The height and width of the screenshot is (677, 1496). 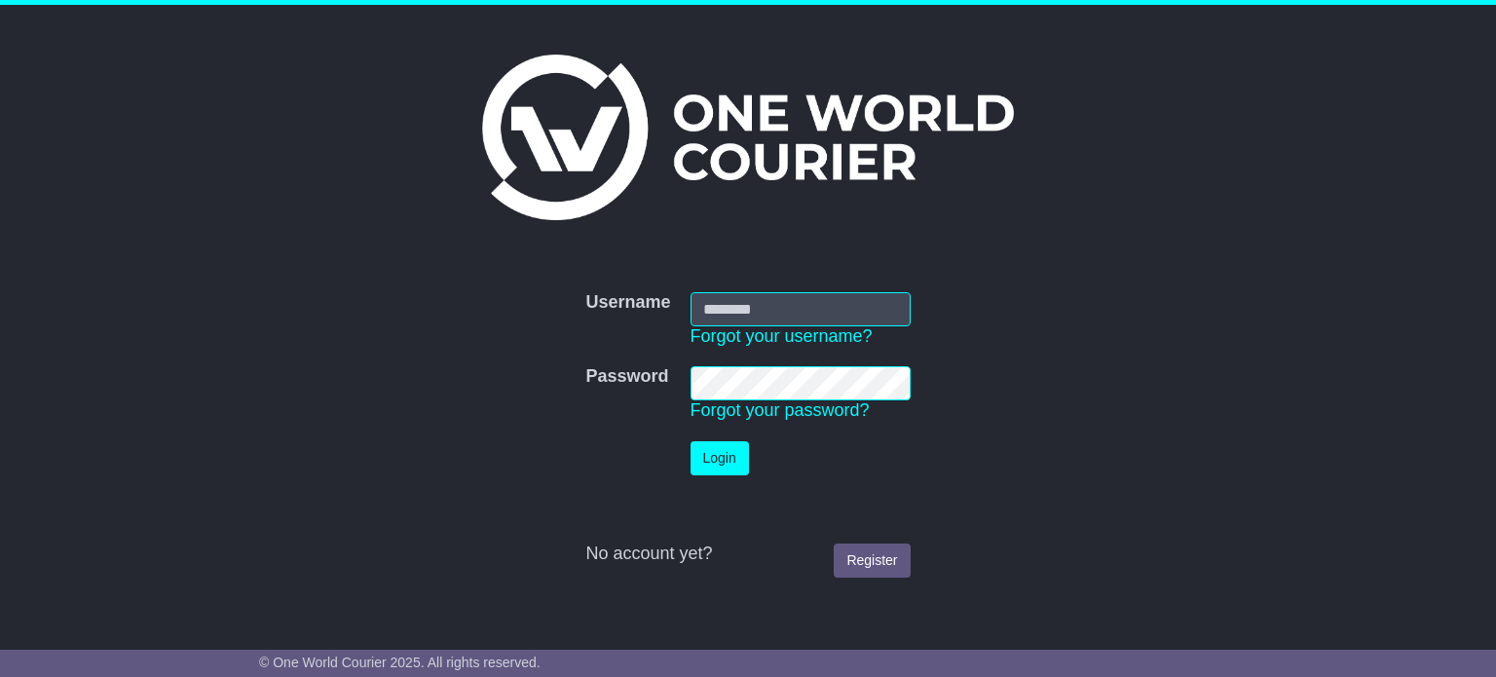 What do you see at coordinates (781, 336) in the screenshot?
I see `a: Forgot your username?` at bounding box center [781, 336].